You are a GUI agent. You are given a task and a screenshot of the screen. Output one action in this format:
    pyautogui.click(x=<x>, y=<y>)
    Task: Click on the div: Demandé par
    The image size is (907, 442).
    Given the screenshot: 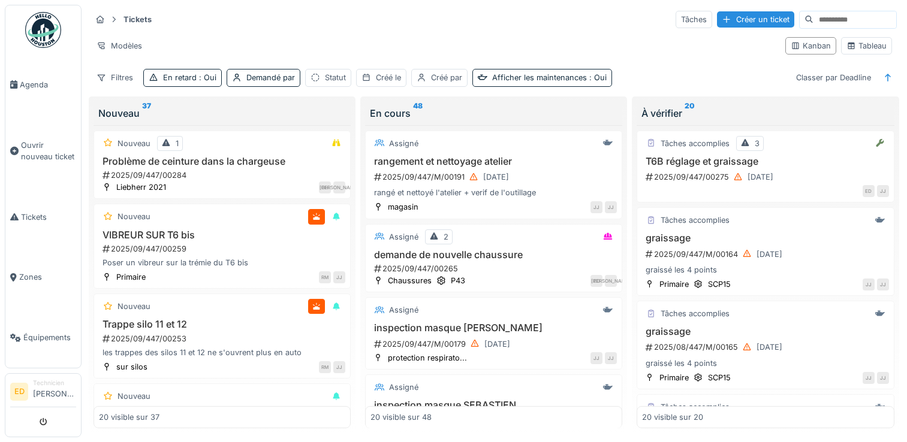 What is the action you would take?
    pyautogui.click(x=270, y=77)
    